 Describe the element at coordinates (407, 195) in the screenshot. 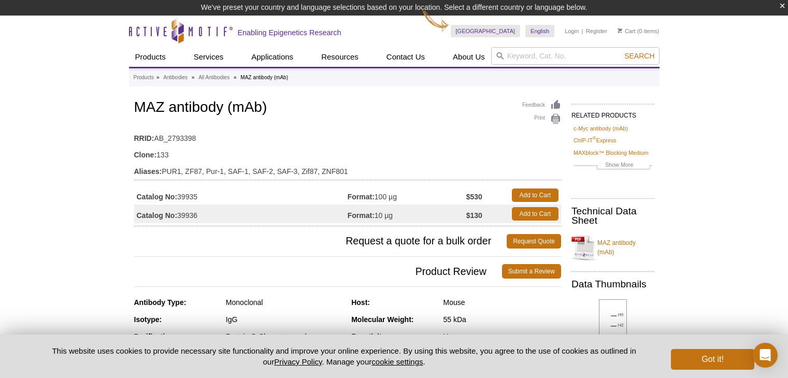

I see `td: 100 µg` at that location.